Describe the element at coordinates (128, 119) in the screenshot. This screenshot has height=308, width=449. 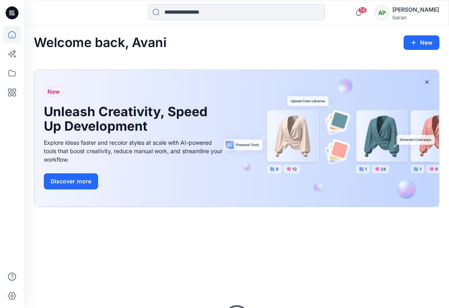
I see `h1: Unleash Creativity, Speed Up Development` at that location.